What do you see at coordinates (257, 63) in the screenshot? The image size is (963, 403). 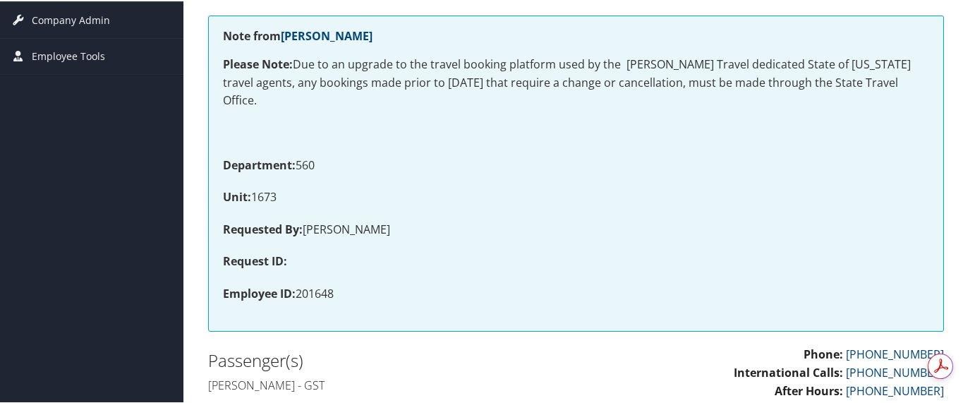 I see `strong: Please Note:` at bounding box center [257, 63].